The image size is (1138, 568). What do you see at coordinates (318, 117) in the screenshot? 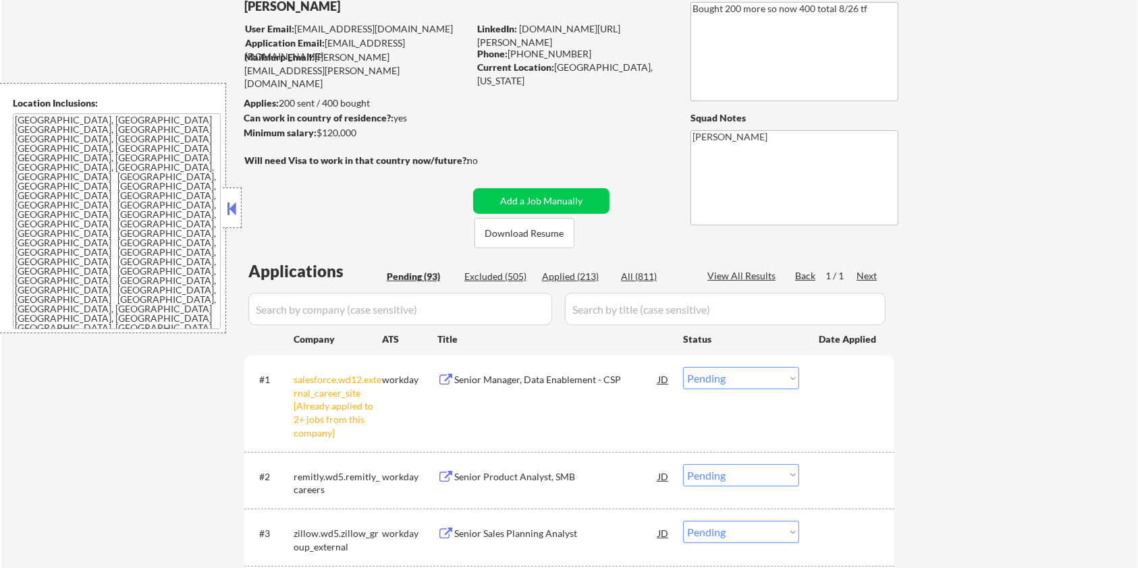
I see `strong: Can work in country of residence?:` at bounding box center [318, 117].